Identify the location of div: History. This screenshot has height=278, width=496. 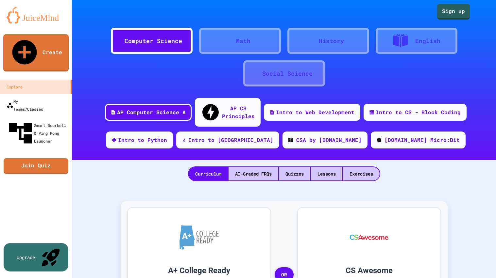
(331, 41).